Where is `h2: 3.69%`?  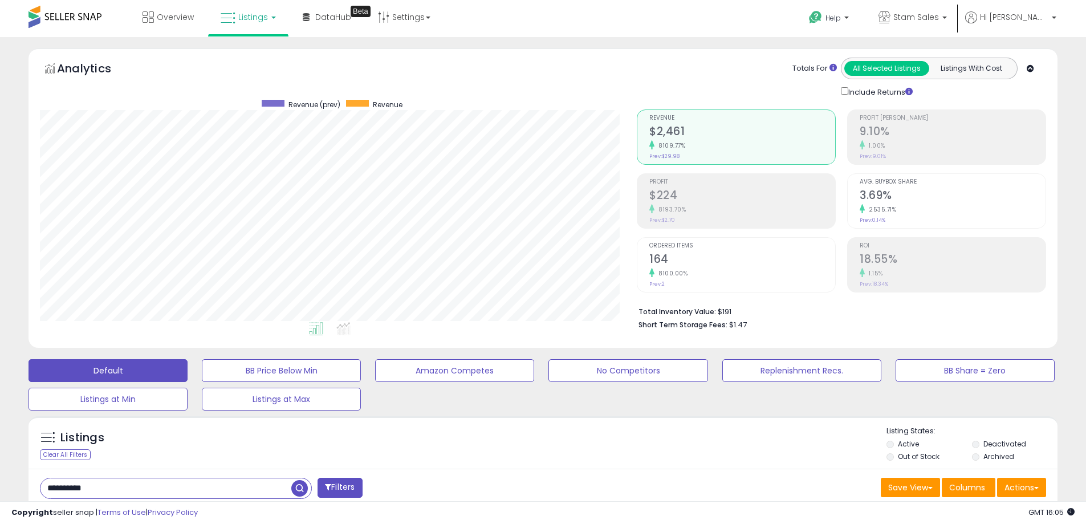 h2: 3.69% is located at coordinates (952, 196).